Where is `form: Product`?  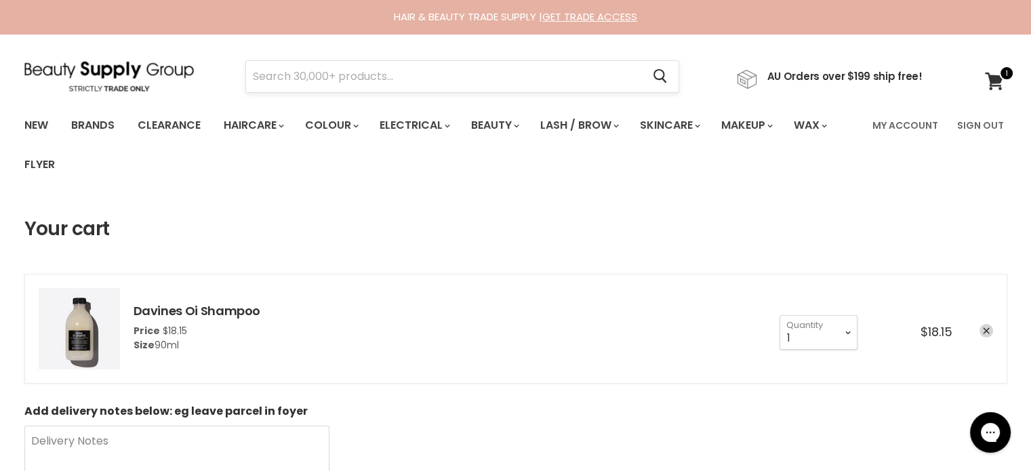
form: Product is located at coordinates (462, 77).